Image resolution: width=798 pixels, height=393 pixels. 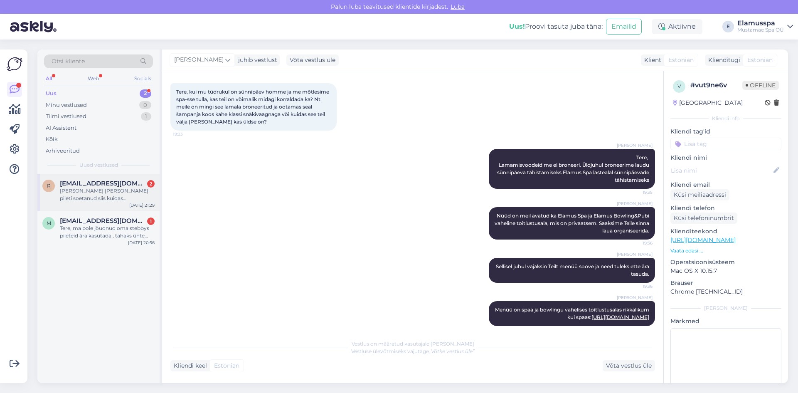 I want to click on a: ElamusspaMustamäe Spa OÜ, so click(x=765, y=27).